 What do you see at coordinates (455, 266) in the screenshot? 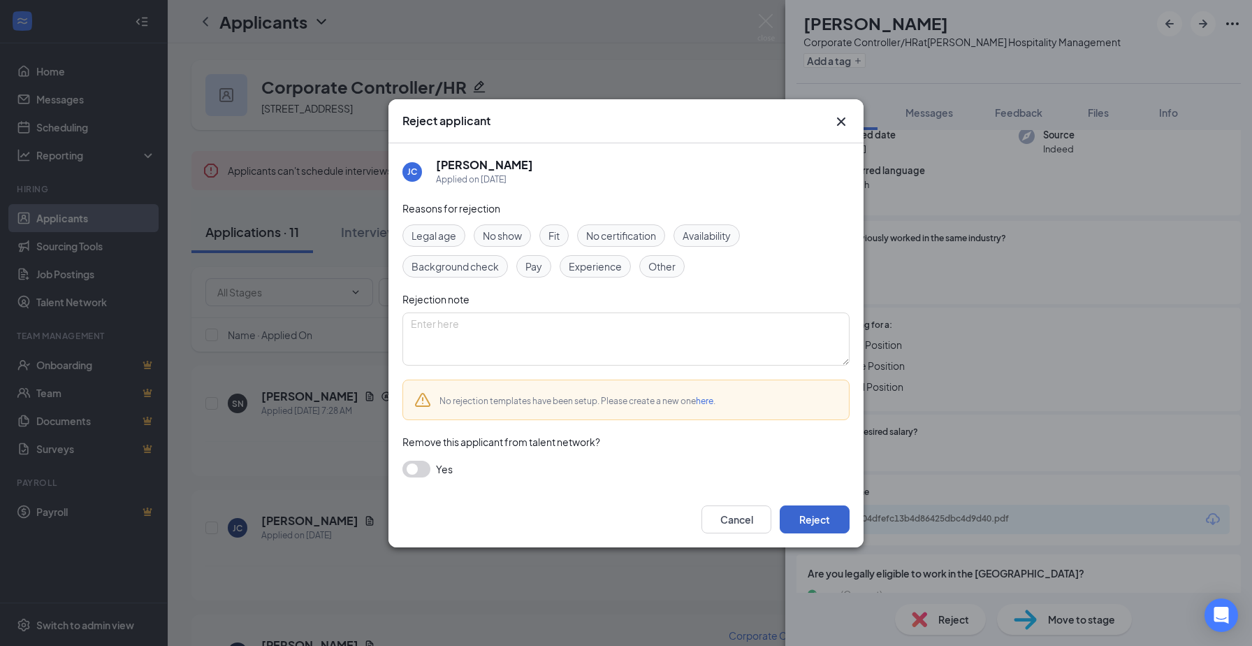
I see `span: Background check` at bounding box center [455, 266].